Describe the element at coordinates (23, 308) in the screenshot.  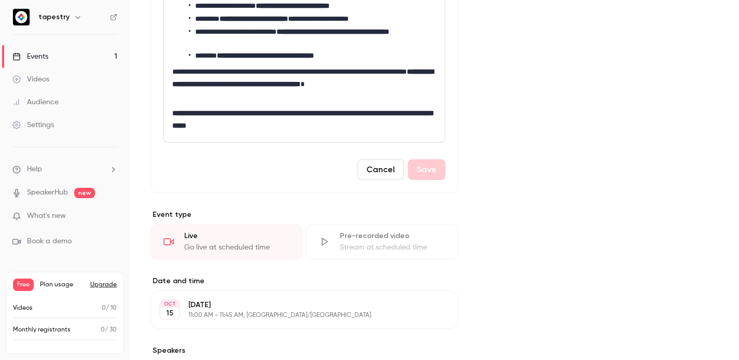
I see `p: Videos` at that location.